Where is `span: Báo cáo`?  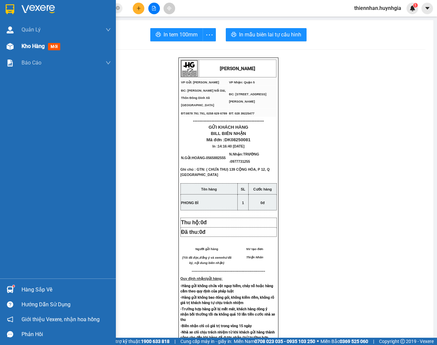
span: Báo cáo is located at coordinates (31, 63).